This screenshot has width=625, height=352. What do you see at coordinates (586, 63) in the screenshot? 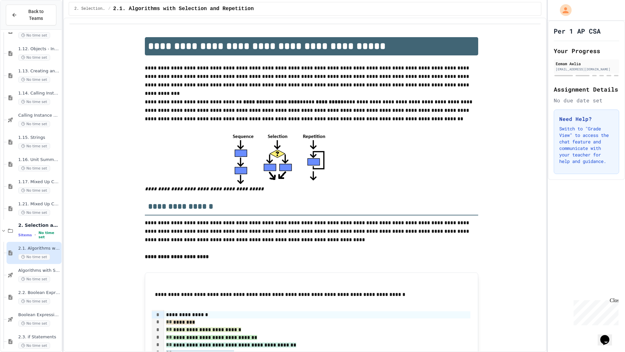
I see `div: Eemam Awlia` at bounding box center [586, 63].